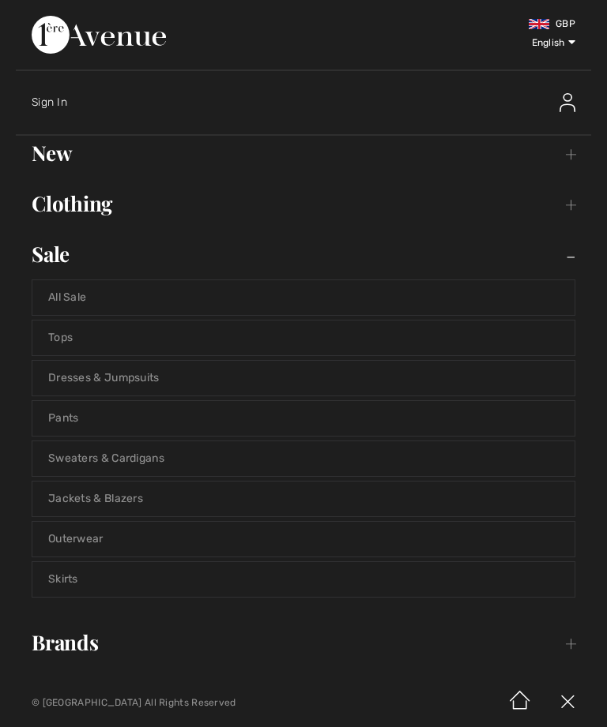 This screenshot has height=727, width=607. Describe the element at coordinates (303, 153) in the screenshot. I see `a: New` at that location.